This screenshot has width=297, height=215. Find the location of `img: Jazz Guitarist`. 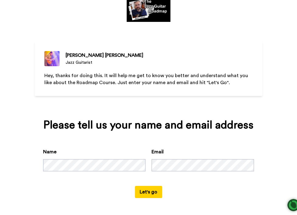

img: Jazz Guitarist is located at coordinates (52, 59).